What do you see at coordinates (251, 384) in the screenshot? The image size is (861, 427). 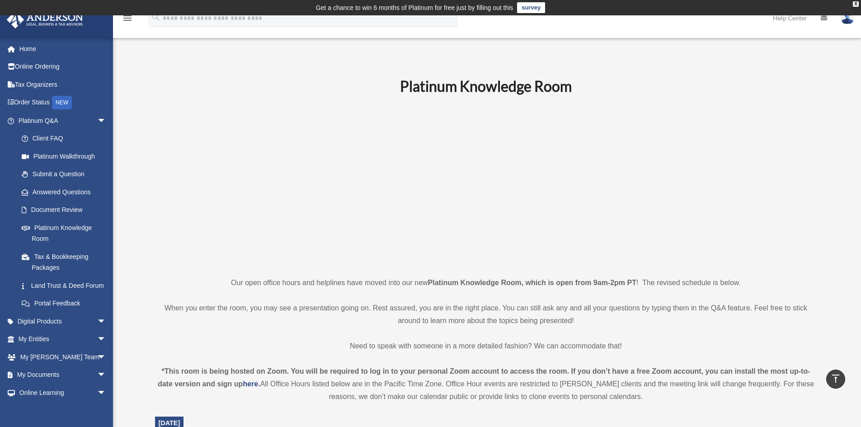 I see `strong: here` at bounding box center [251, 384].